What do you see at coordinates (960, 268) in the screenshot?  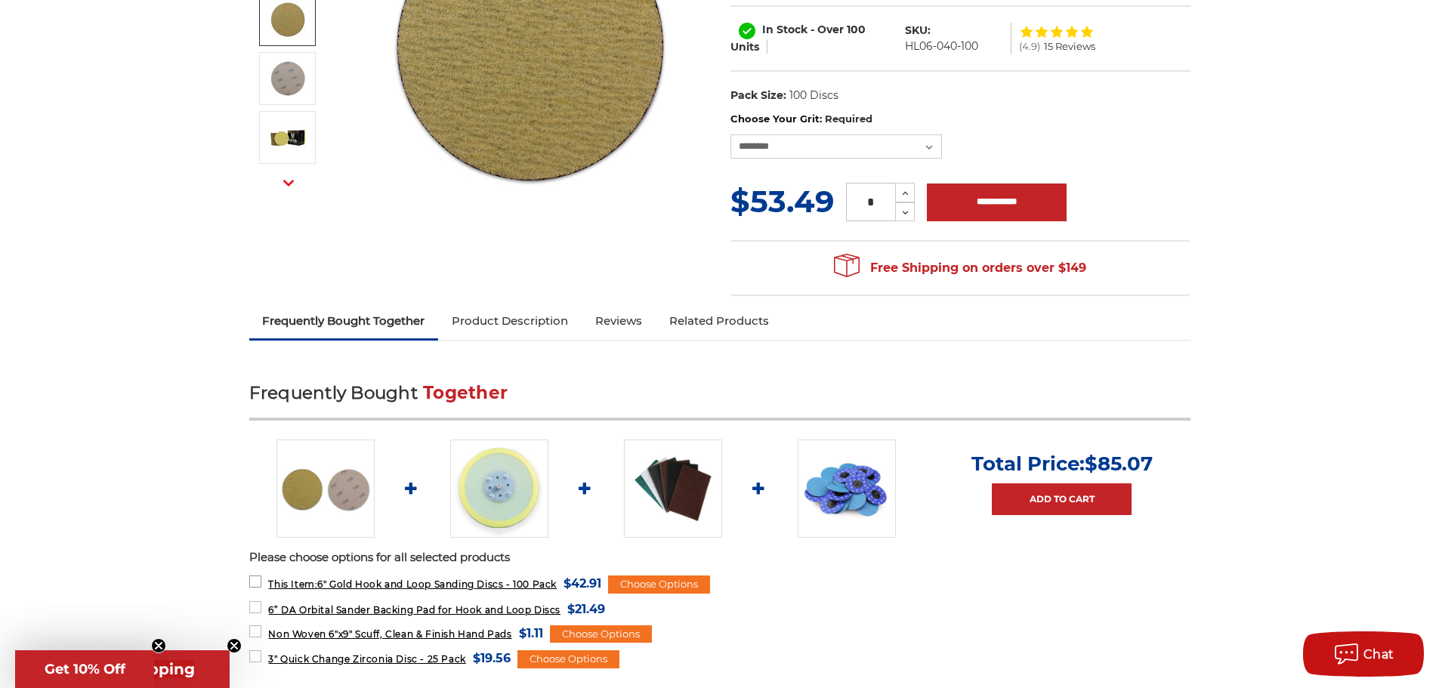 I see `span: Free Shipping on orders over $149` at bounding box center [960, 268].